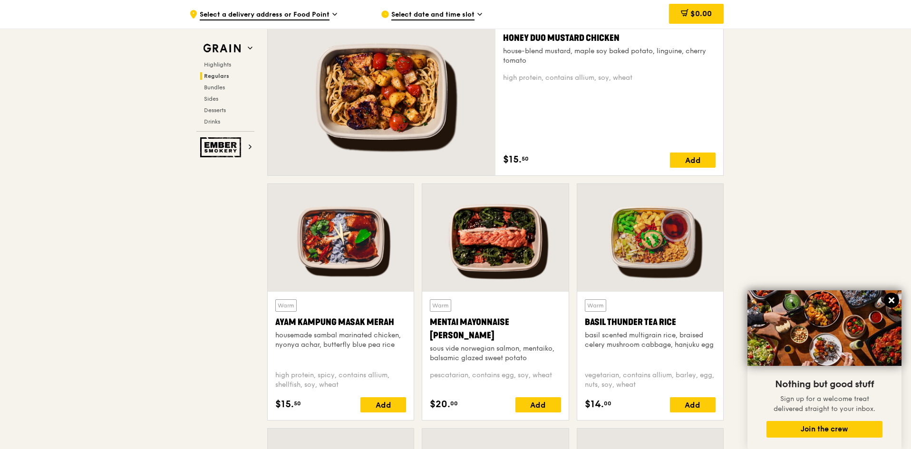  What do you see at coordinates (701, 13) in the screenshot?
I see `span: $0.00` at bounding box center [701, 13].